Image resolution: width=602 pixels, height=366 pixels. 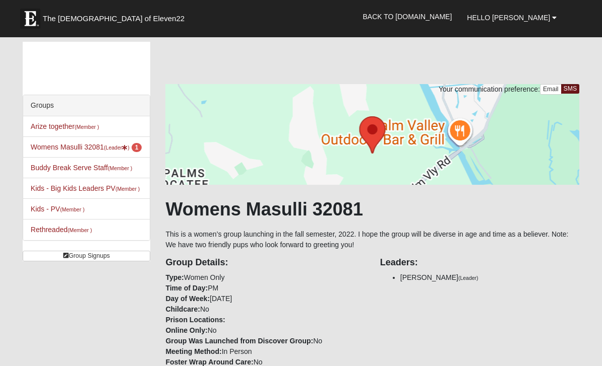 What do you see at coordinates (86, 147) in the screenshot?
I see `a: Womens Masulli 32081(Leader) 1` at bounding box center [86, 147].